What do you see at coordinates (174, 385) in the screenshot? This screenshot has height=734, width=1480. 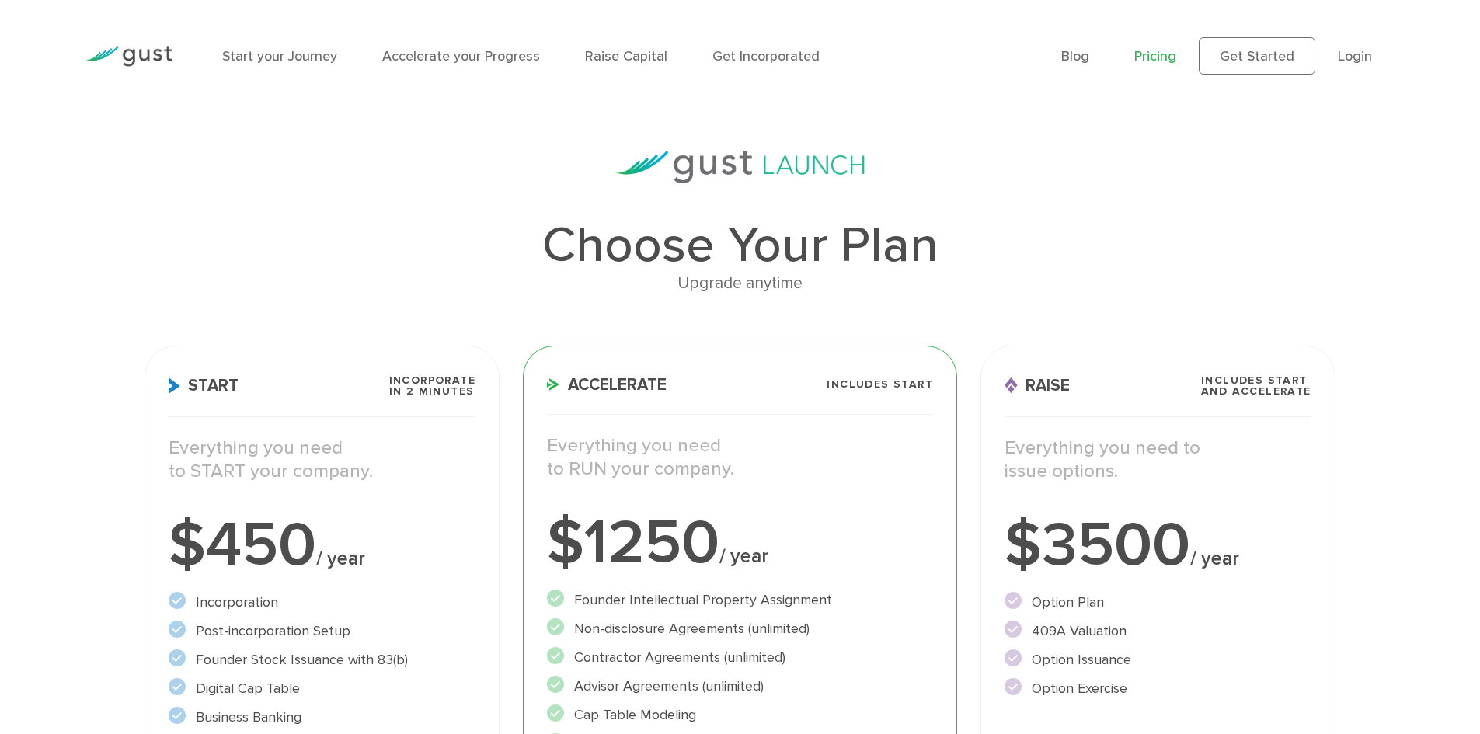 I see `img: Start Icon X2` at bounding box center [174, 385].